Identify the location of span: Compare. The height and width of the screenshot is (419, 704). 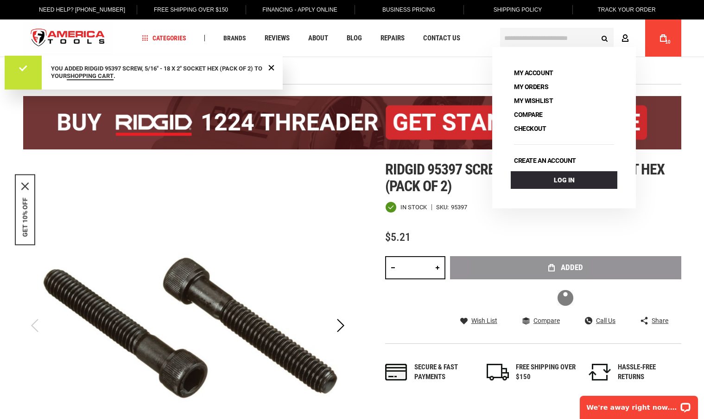
(547, 320).